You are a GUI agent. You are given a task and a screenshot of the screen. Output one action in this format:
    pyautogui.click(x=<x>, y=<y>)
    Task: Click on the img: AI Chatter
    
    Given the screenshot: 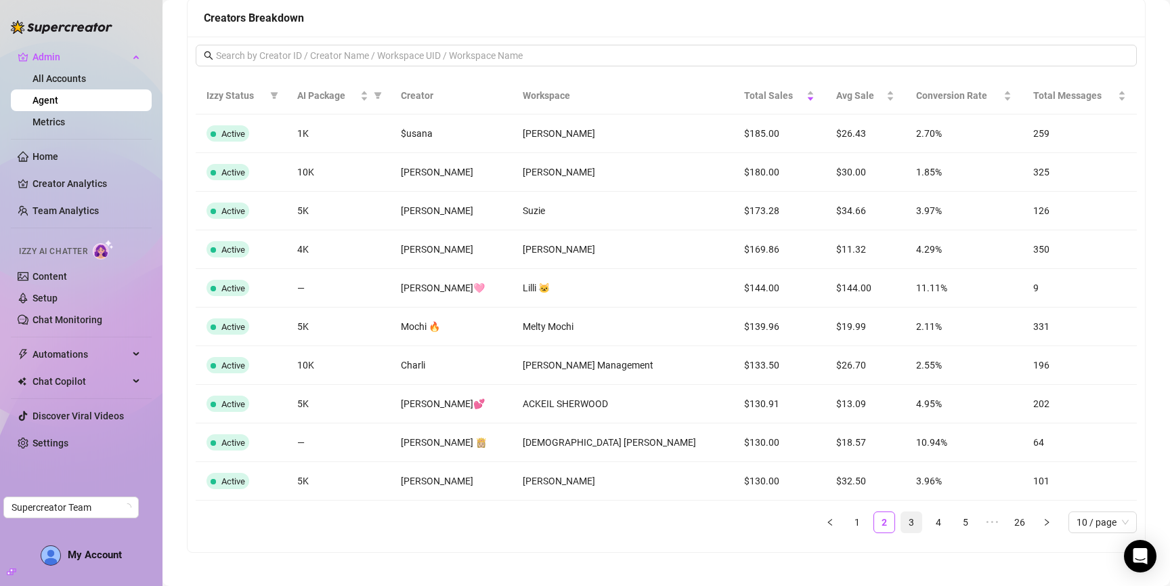 What is the action you would take?
    pyautogui.click(x=103, y=249)
    